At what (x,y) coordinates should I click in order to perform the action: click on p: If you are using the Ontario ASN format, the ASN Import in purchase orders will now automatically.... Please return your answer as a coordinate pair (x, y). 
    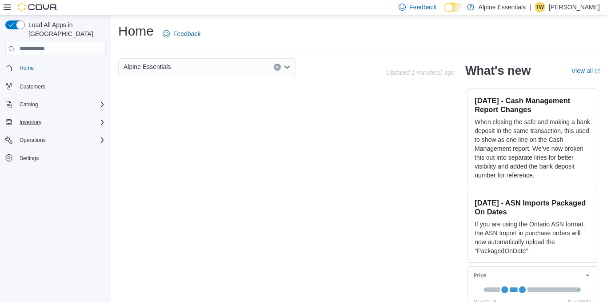
    Looking at the image, I should click on (532, 237).